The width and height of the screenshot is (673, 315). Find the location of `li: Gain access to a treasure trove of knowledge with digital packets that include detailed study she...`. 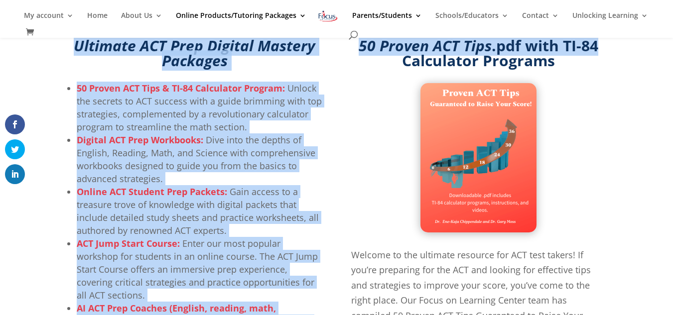

li: Gain access to a treasure trove of knowledge with digital packets that include detailed study she... is located at coordinates (199, 211).